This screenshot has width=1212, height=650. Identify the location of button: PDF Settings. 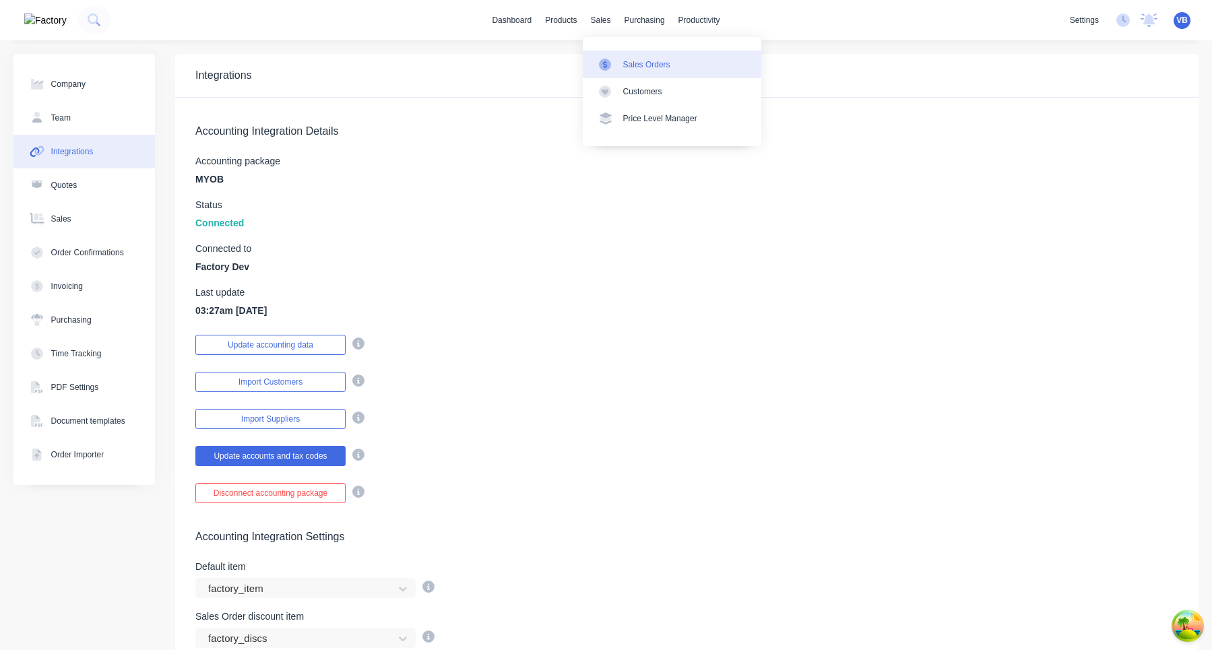
(84, 387).